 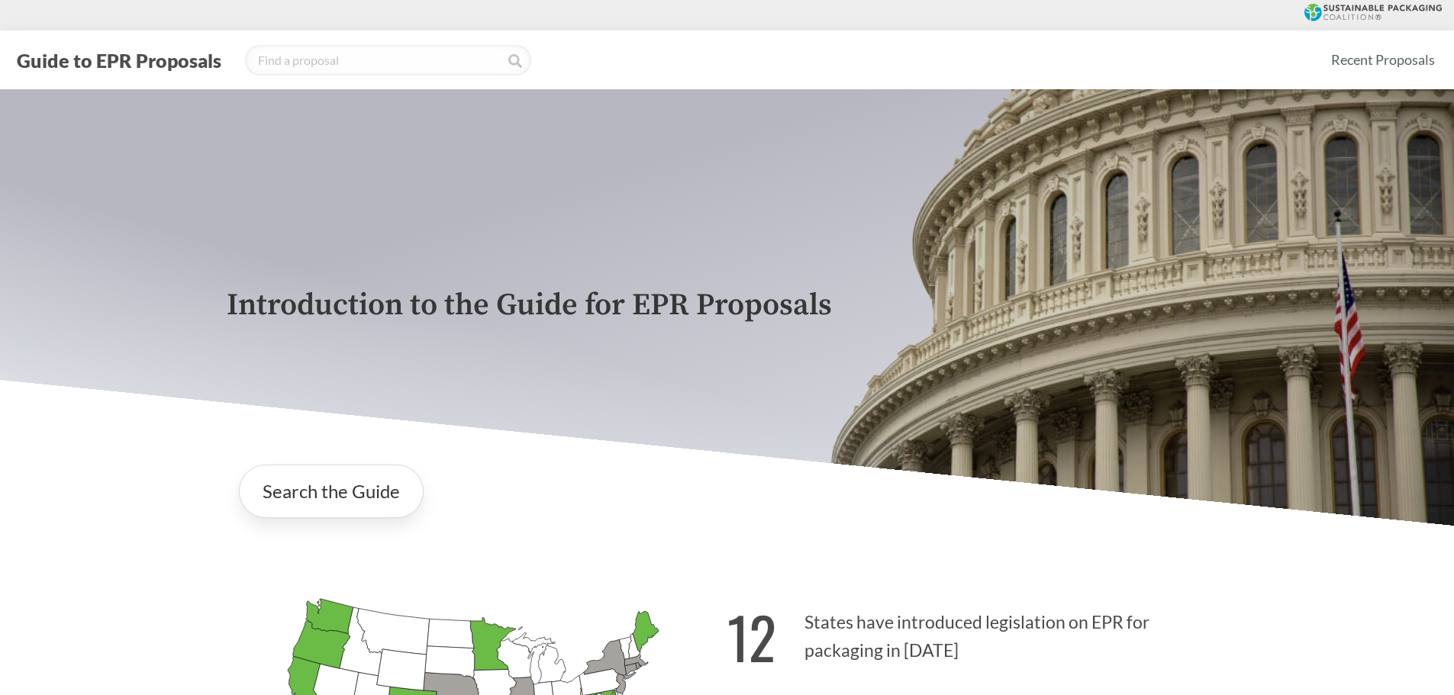 What do you see at coordinates (1383, 60) in the screenshot?
I see `a: Recent Proposals` at bounding box center [1383, 60].